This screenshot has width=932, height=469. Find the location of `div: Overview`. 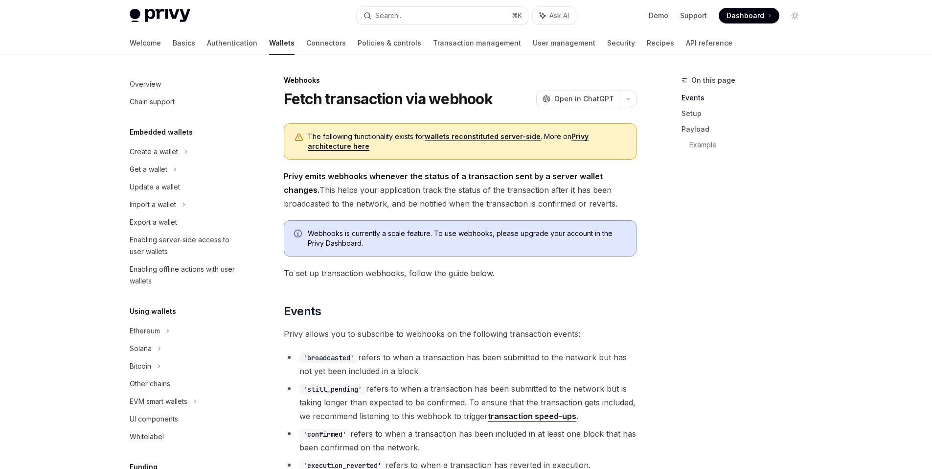

div: Overview is located at coordinates (145, 84).